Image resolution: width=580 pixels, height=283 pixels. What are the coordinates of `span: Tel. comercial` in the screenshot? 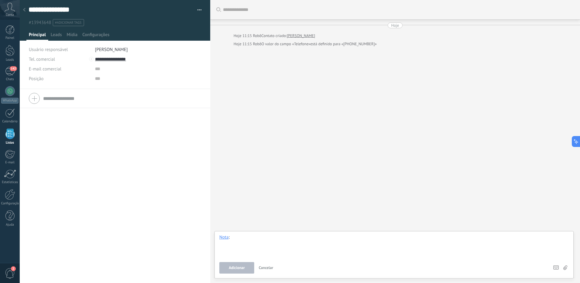 It's located at (42, 59).